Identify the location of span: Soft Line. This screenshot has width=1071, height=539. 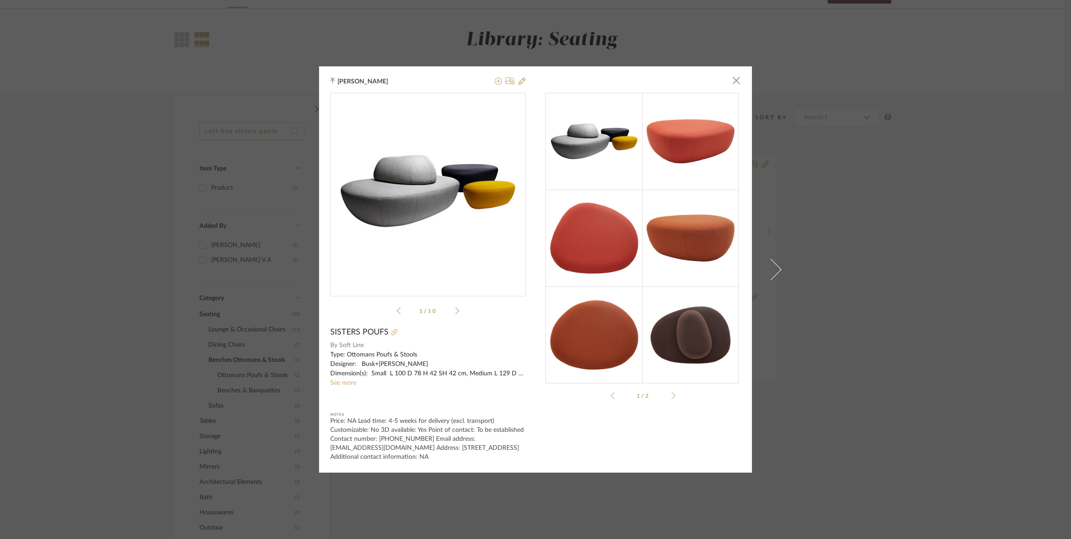
(432, 345).